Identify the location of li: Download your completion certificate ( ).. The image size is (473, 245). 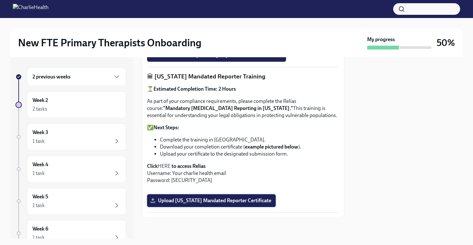
(249, 147).